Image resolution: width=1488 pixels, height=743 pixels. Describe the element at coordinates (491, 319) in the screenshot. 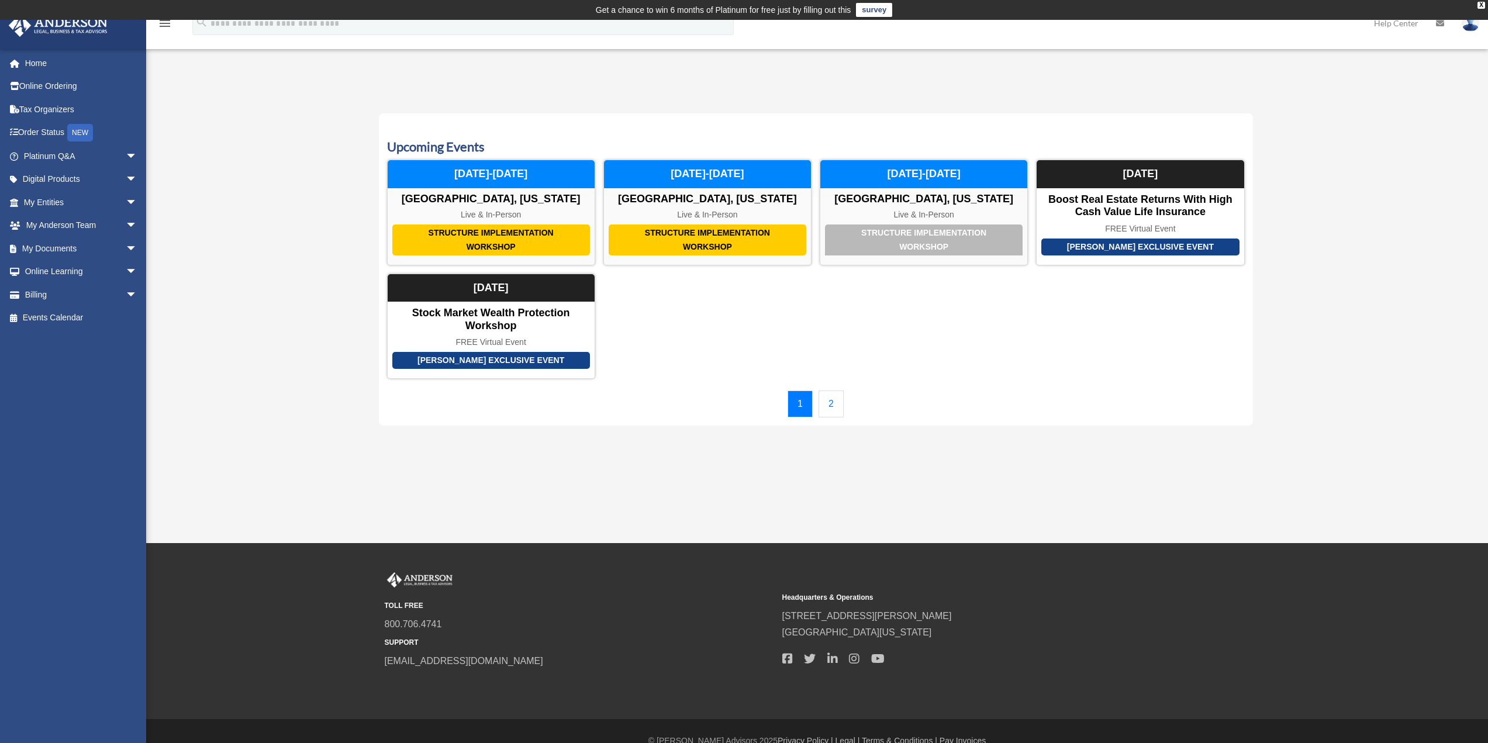

I see `div: Stock Market Wealth Protection Workshop` at that location.